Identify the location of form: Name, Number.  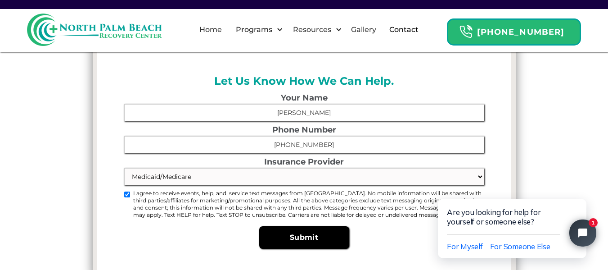
(304, 171).